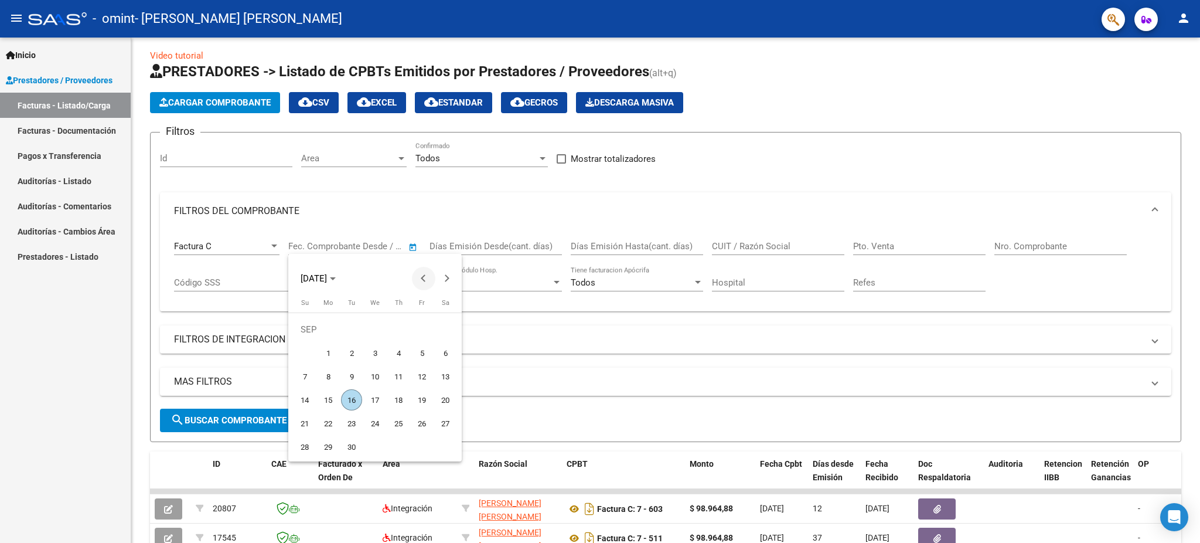 This screenshot has height=543, width=1200. I want to click on button: September 7, 2025, so click(305, 376).